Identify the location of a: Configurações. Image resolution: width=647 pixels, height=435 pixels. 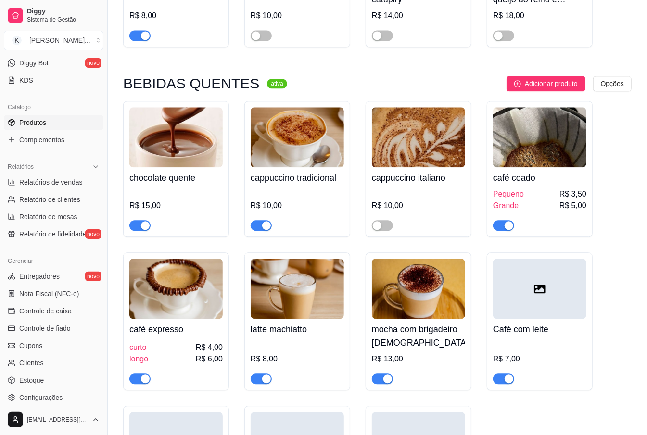
(53, 398).